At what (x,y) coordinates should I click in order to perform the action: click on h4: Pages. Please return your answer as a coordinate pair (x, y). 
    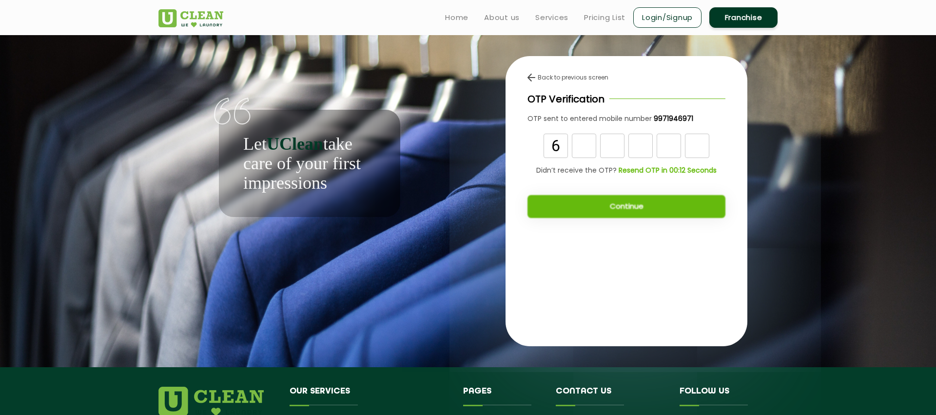
    Looking at the image, I should click on (502, 396).